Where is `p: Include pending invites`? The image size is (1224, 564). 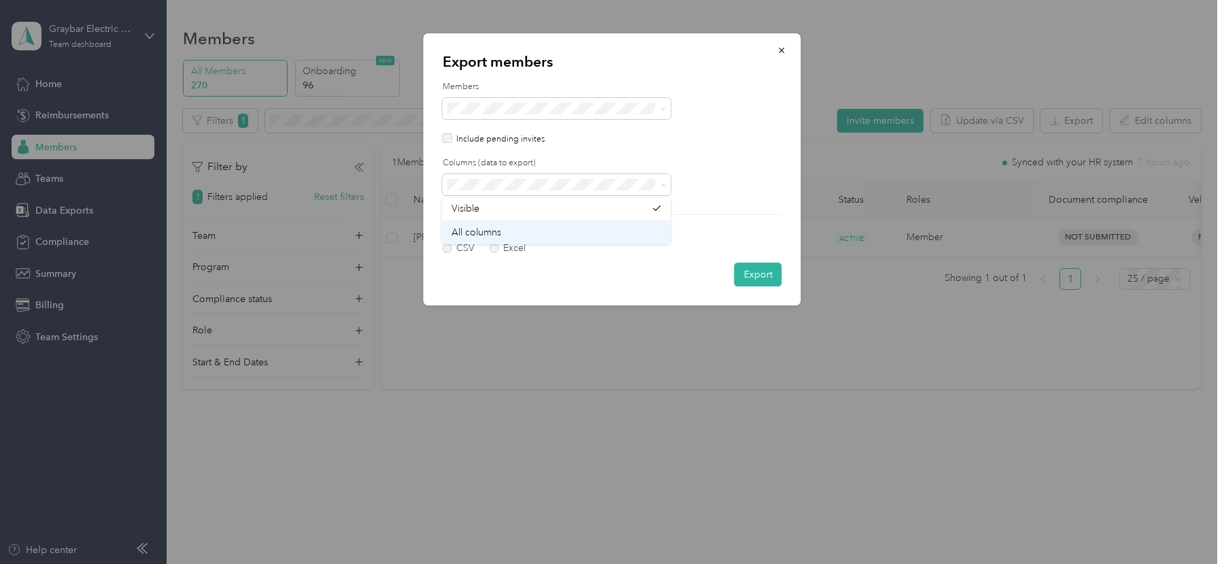 p: Include pending invites is located at coordinates (501, 139).